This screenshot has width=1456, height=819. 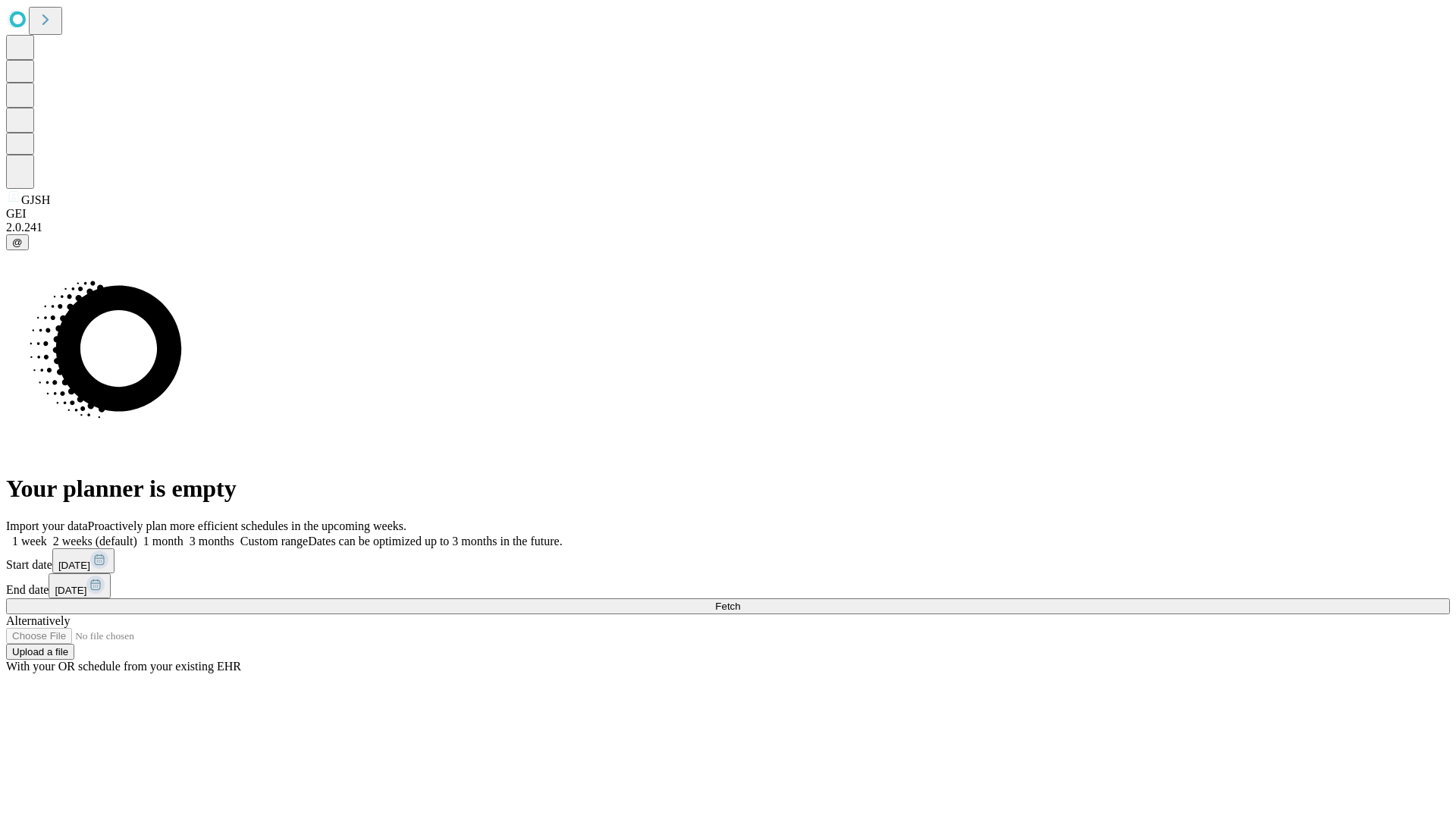 What do you see at coordinates (728, 488) in the screenshot?
I see `h1: Your planner is empty` at bounding box center [728, 488].